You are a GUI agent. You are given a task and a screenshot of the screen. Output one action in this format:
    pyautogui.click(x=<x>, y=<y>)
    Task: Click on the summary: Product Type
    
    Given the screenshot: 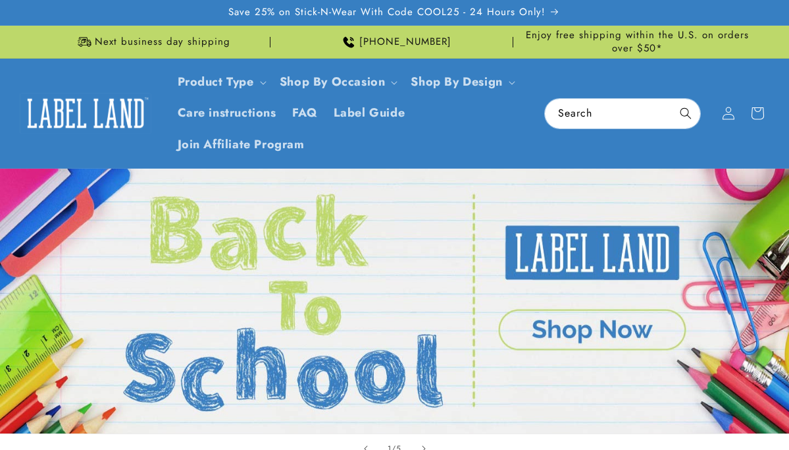 What is the action you would take?
    pyautogui.click(x=221, y=82)
    